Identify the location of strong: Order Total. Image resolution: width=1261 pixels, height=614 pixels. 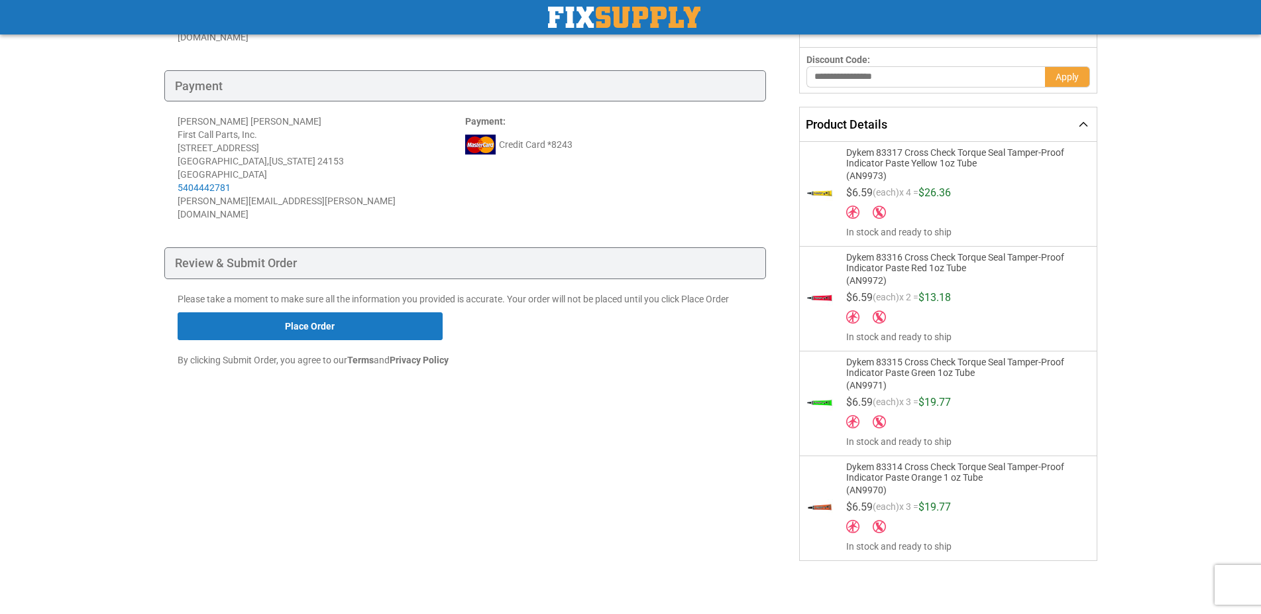
(830, 30).